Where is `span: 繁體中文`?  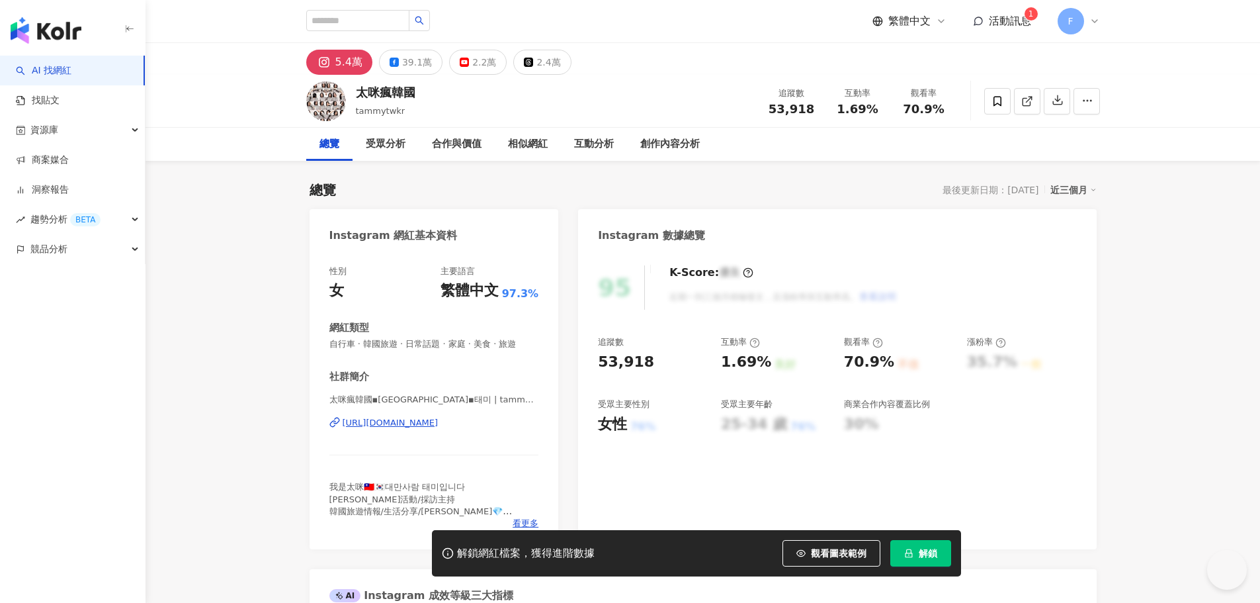
span: 繁體中文 is located at coordinates (910, 21).